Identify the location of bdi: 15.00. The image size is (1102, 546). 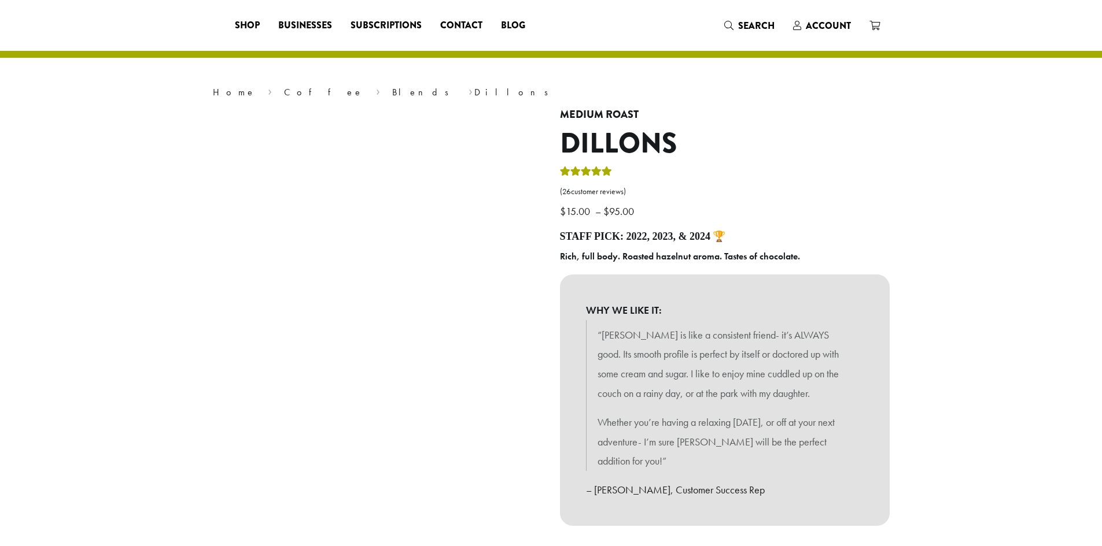
(576, 211).